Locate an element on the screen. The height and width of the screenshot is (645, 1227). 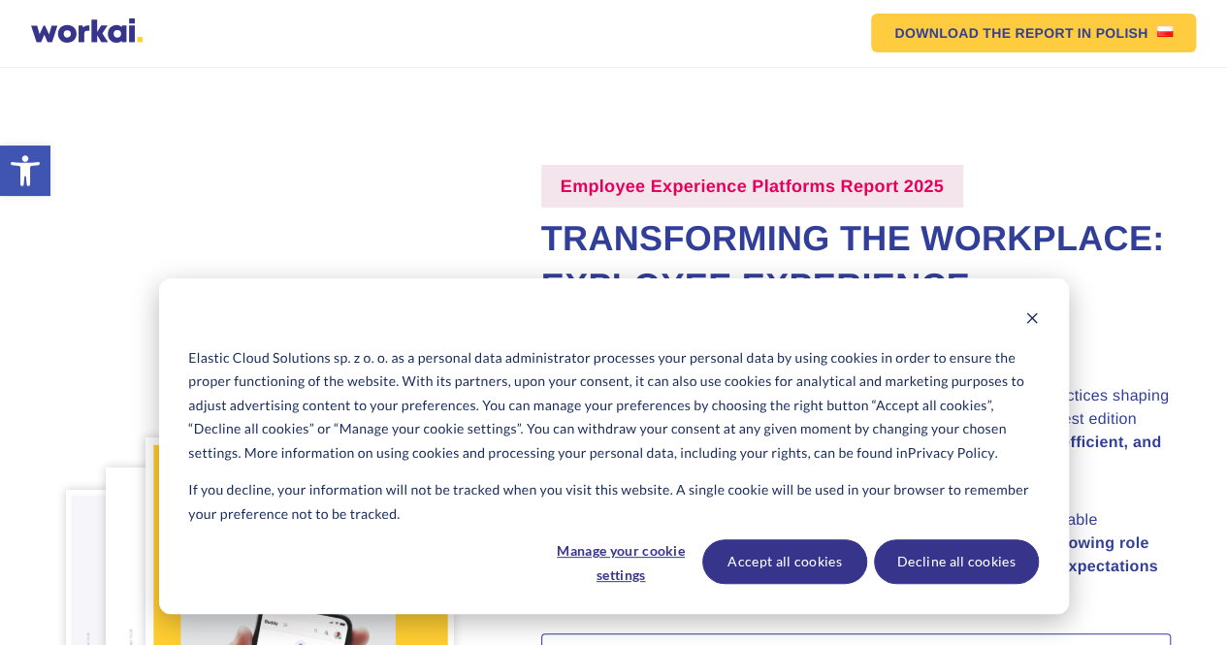
a: DOWNLOAD THE REPORTIN POLISHPolish flag is located at coordinates (1033, 33).